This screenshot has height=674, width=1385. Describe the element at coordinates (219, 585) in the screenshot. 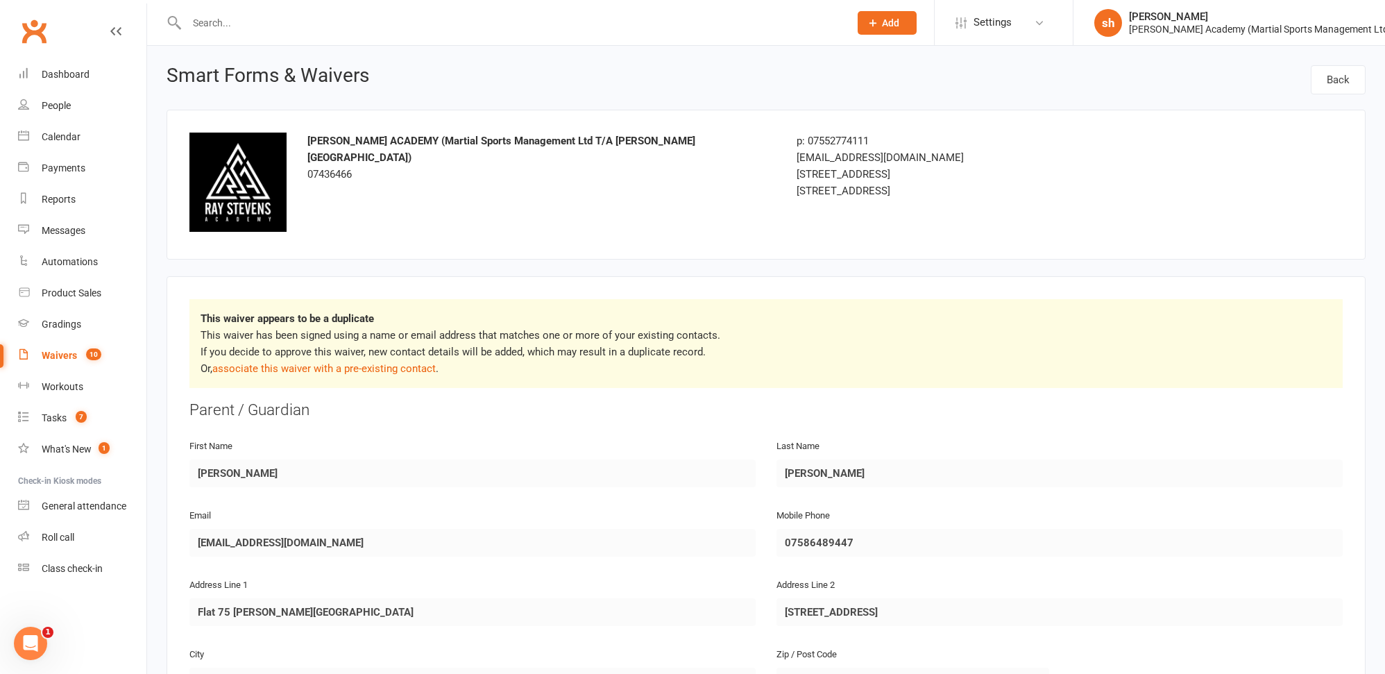

I see `label: Address Line 1` at that location.